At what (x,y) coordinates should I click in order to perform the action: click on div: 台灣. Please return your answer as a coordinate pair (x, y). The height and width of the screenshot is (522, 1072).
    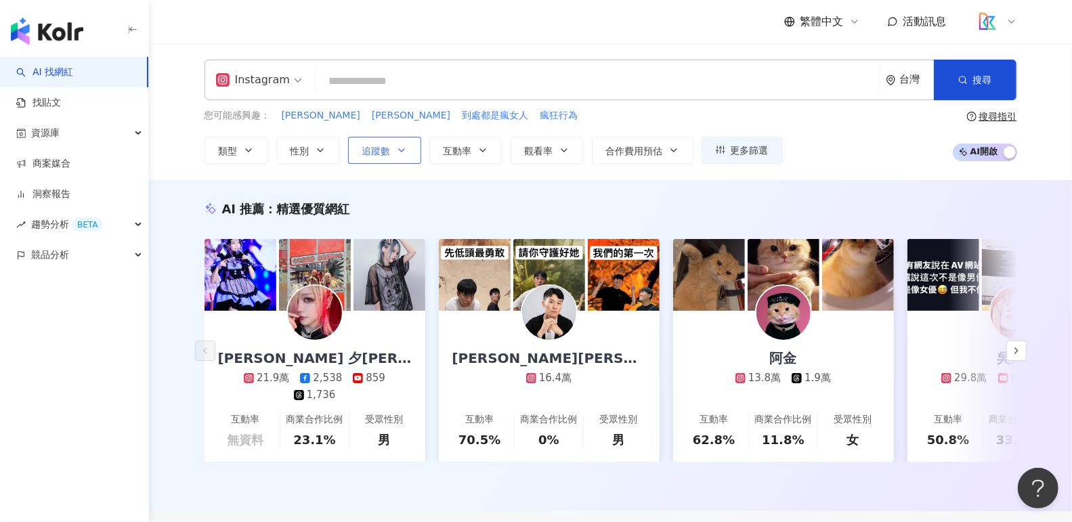
    Looking at the image, I should click on (917, 79).